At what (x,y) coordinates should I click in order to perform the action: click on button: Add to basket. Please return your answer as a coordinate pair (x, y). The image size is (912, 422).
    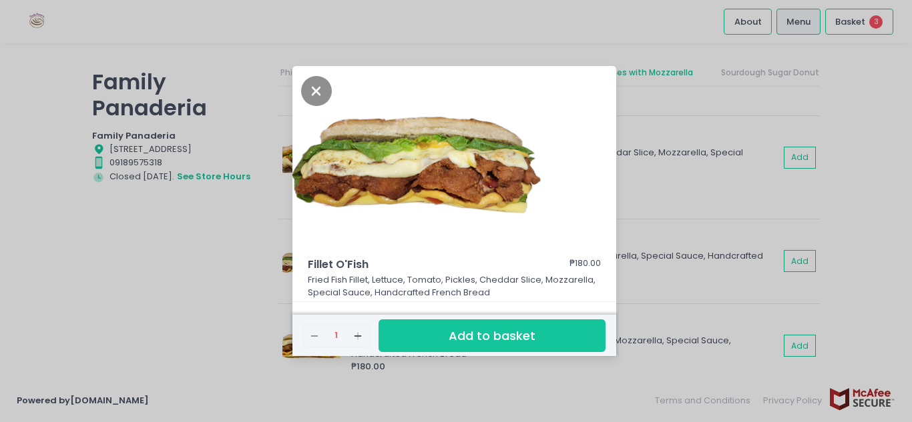
    Looking at the image, I should click on (492, 336).